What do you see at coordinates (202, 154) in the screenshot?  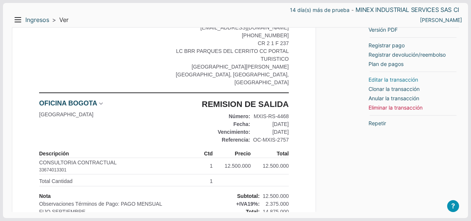 I see `div: Ctd` at bounding box center [202, 154].